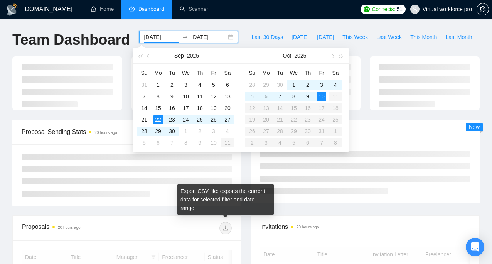  Describe the element at coordinates (389, 37) in the screenshot. I see `button: Last Week` at that location.